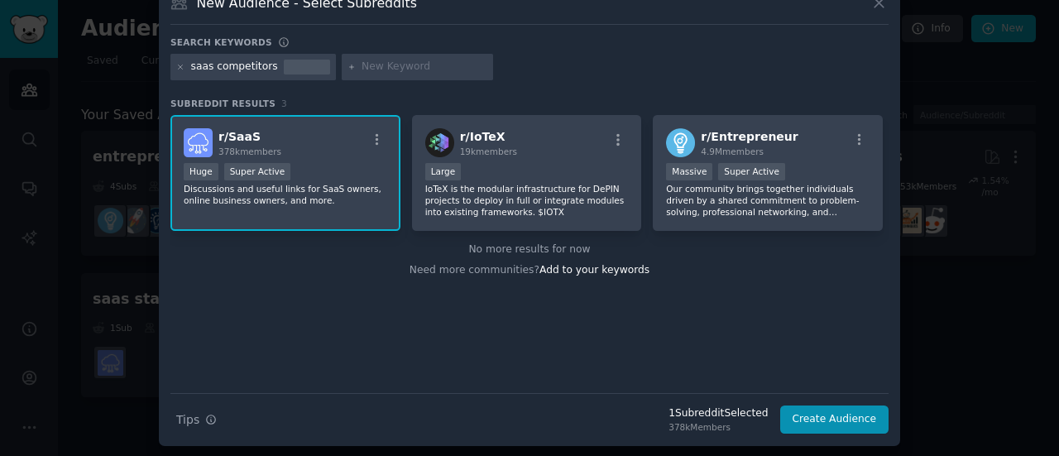 This screenshot has width=1059, height=456. What do you see at coordinates (443, 171) in the screenshot?
I see `div: Large` at bounding box center [443, 171].